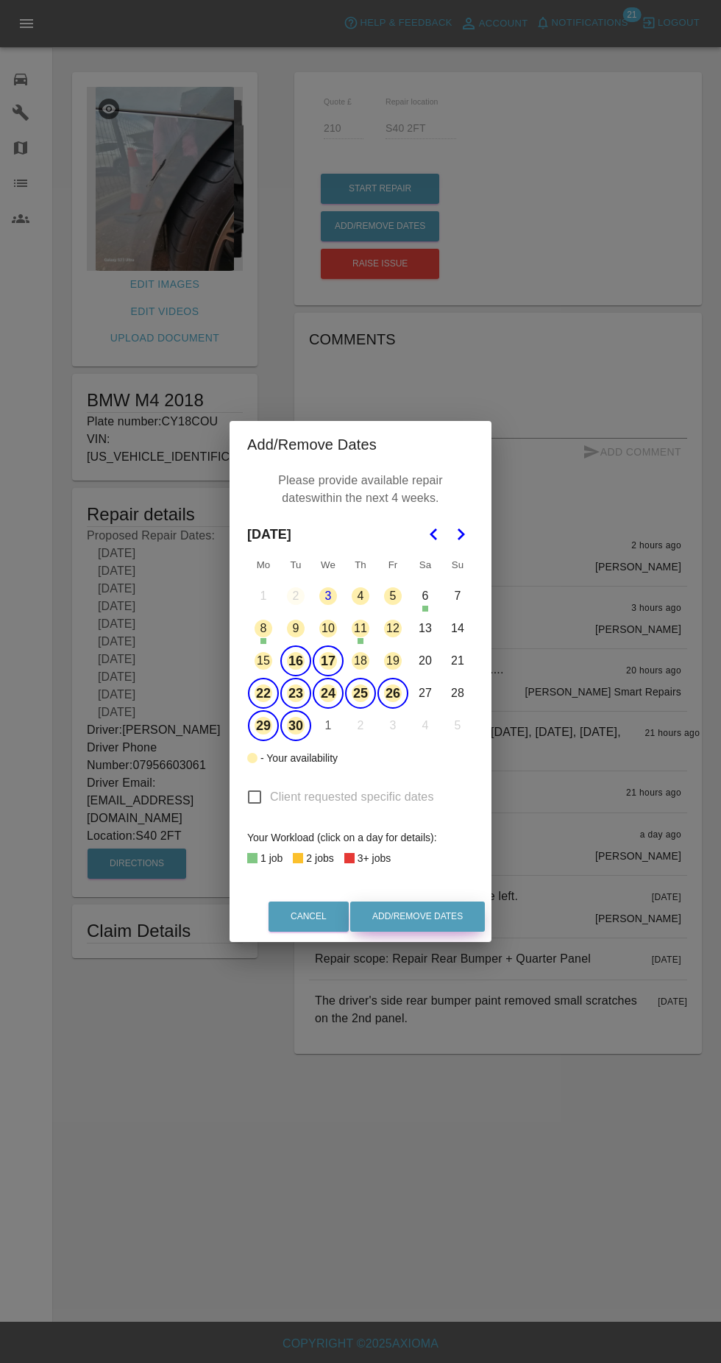  Describe the element at coordinates (328, 628) in the screenshot. I see `button: Wednesday, September 10th, 2025` at that location.